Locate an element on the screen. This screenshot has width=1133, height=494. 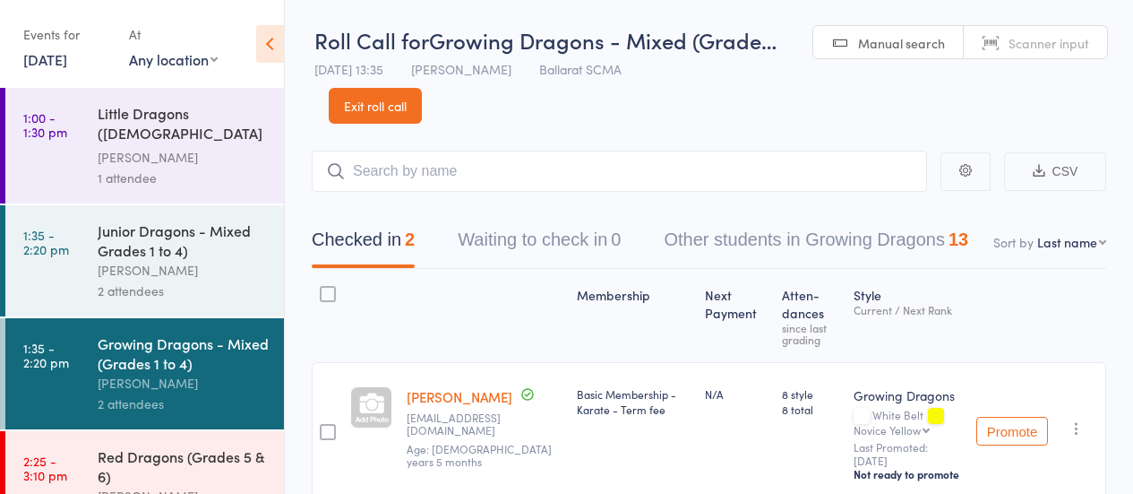
div: 0 is located at coordinates (615, 239).